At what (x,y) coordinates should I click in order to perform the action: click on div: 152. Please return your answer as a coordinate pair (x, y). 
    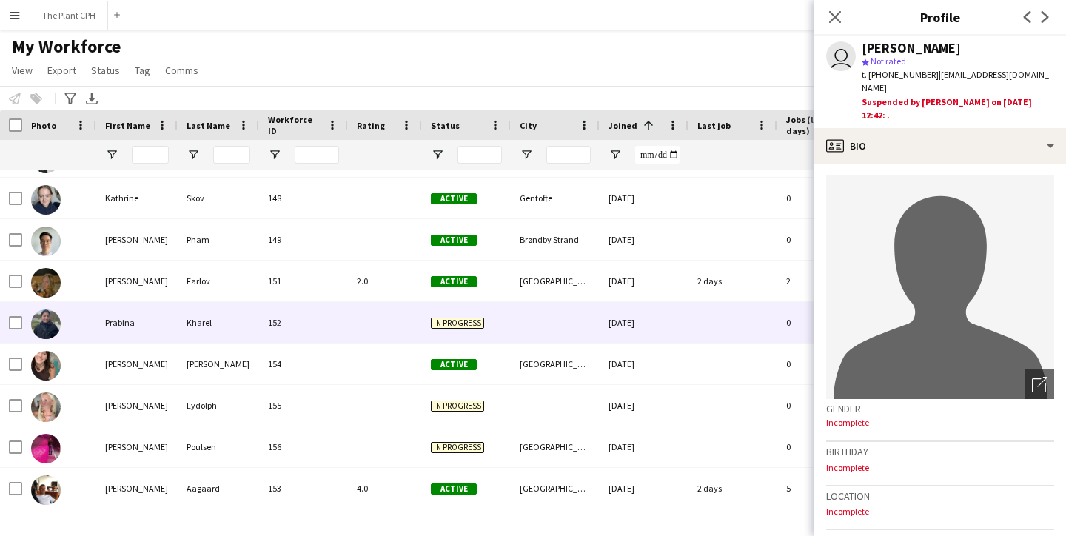
    Looking at the image, I should click on (303, 322).